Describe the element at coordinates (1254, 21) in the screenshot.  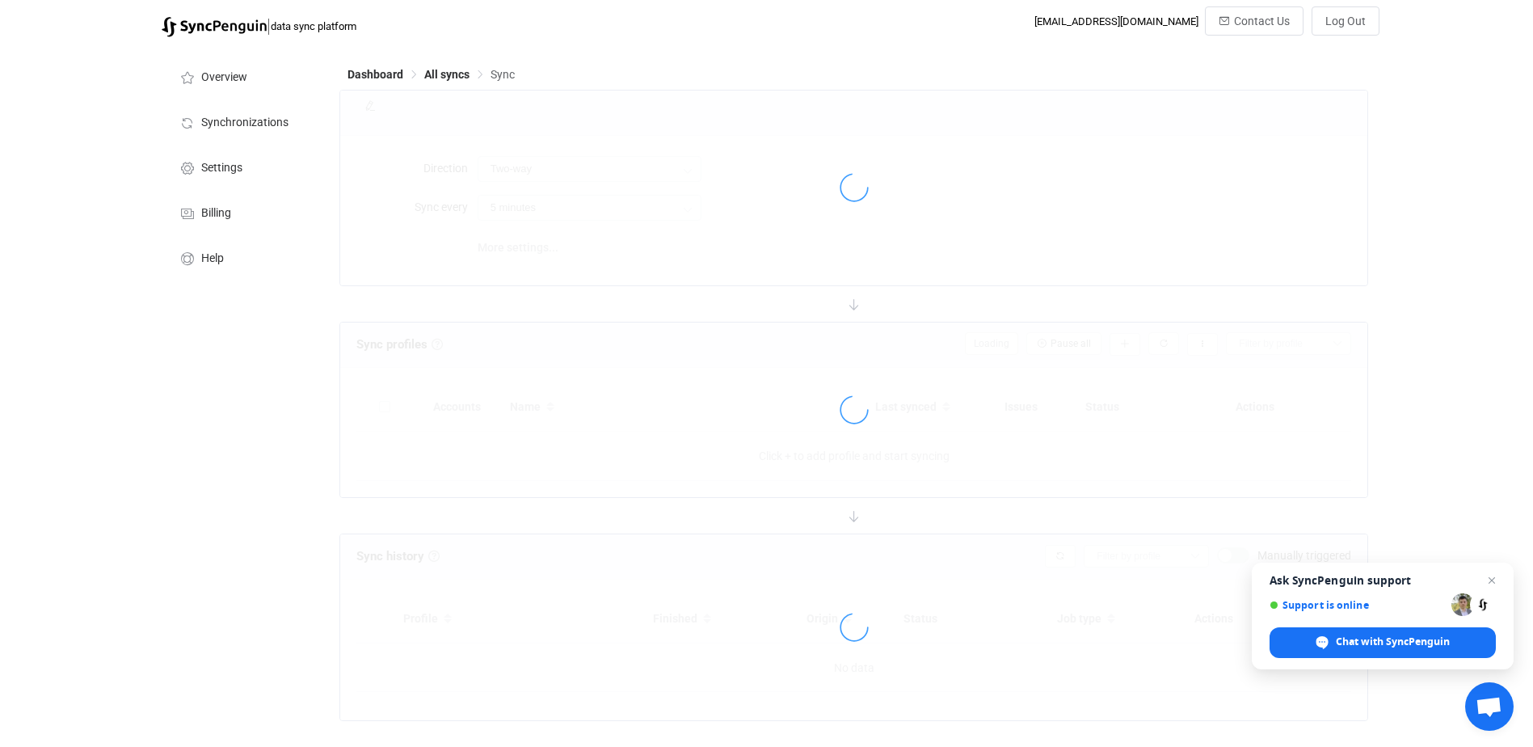
I see `button: Contact Us` at that location.